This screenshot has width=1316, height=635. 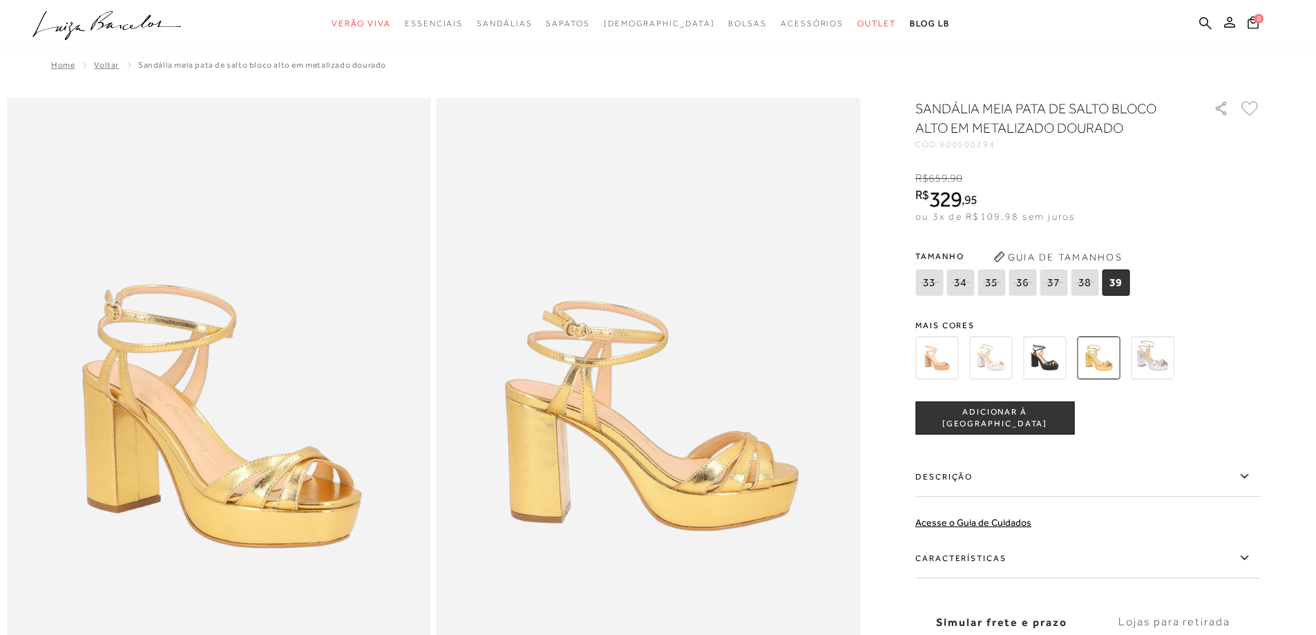 I want to click on img: SANDÁLIA MEIA PATA DE SALTO BLOCO ALTO EM COURO BEGE BLUSH, so click(x=937, y=358).